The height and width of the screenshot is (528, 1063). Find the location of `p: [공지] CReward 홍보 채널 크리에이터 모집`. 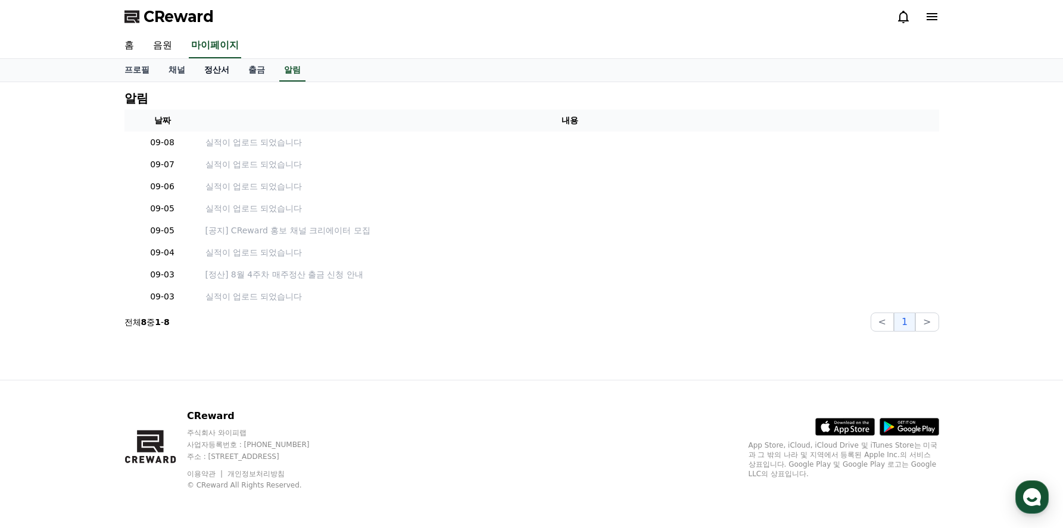

p: [공지] CReward 홍보 채널 크리에이터 모집 is located at coordinates (570, 230).